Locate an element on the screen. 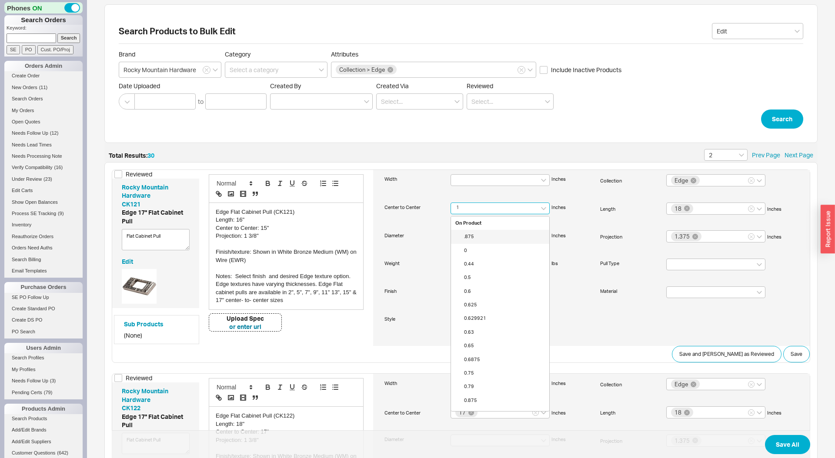 This screenshot has width=835, height=458. div: Products Admin is located at coordinates (43, 409).